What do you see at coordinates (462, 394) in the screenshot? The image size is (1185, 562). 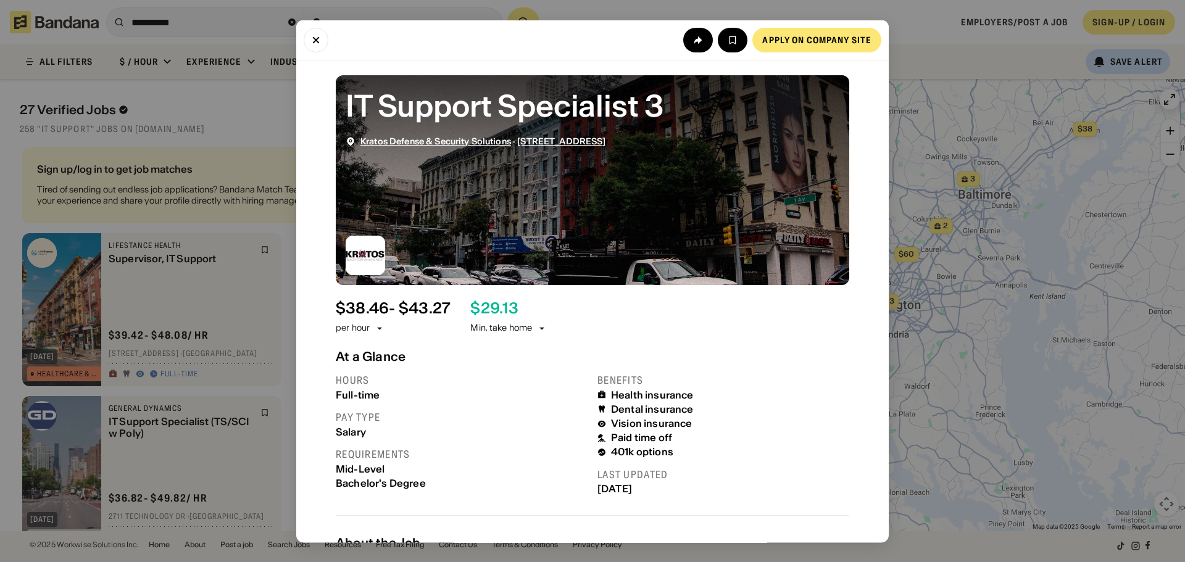 I see `div: Full-time` at bounding box center [462, 394].